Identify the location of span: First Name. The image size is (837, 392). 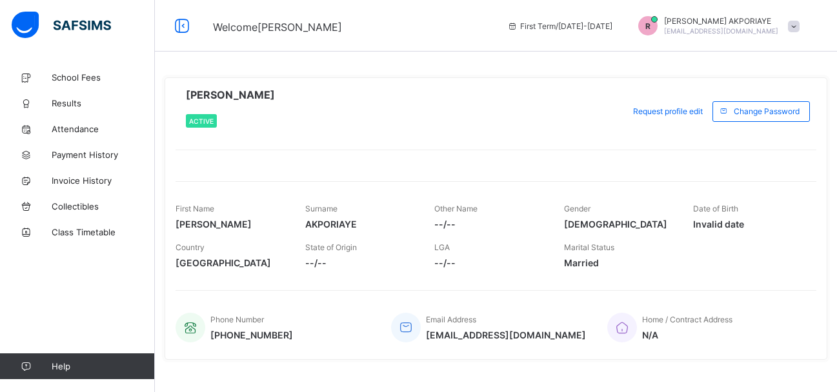
(195, 208).